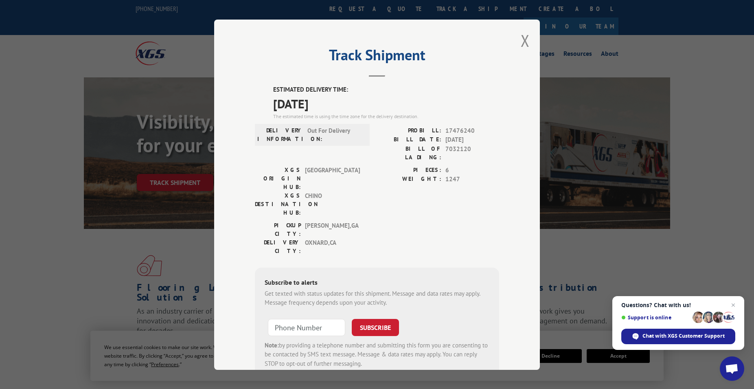 Image resolution: width=754 pixels, height=389 pixels. What do you see at coordinates (525, 40) in the screenshot?
I see `button: Close modal` at bounding box center [525, 40].